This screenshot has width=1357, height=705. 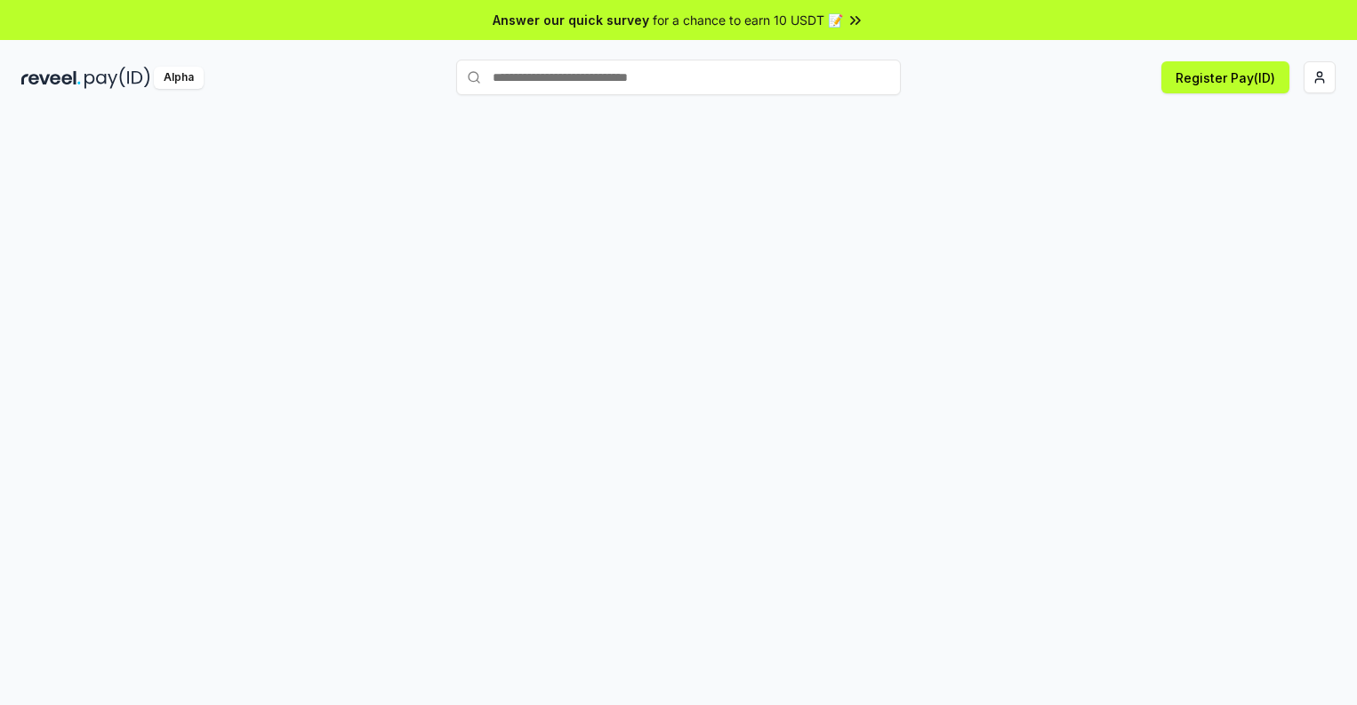 What do you see at coordinates (748, 20) in the screenshot?
I see `span: for a chance to earn 10 USDT 📝` at bounding box center [748, 20].